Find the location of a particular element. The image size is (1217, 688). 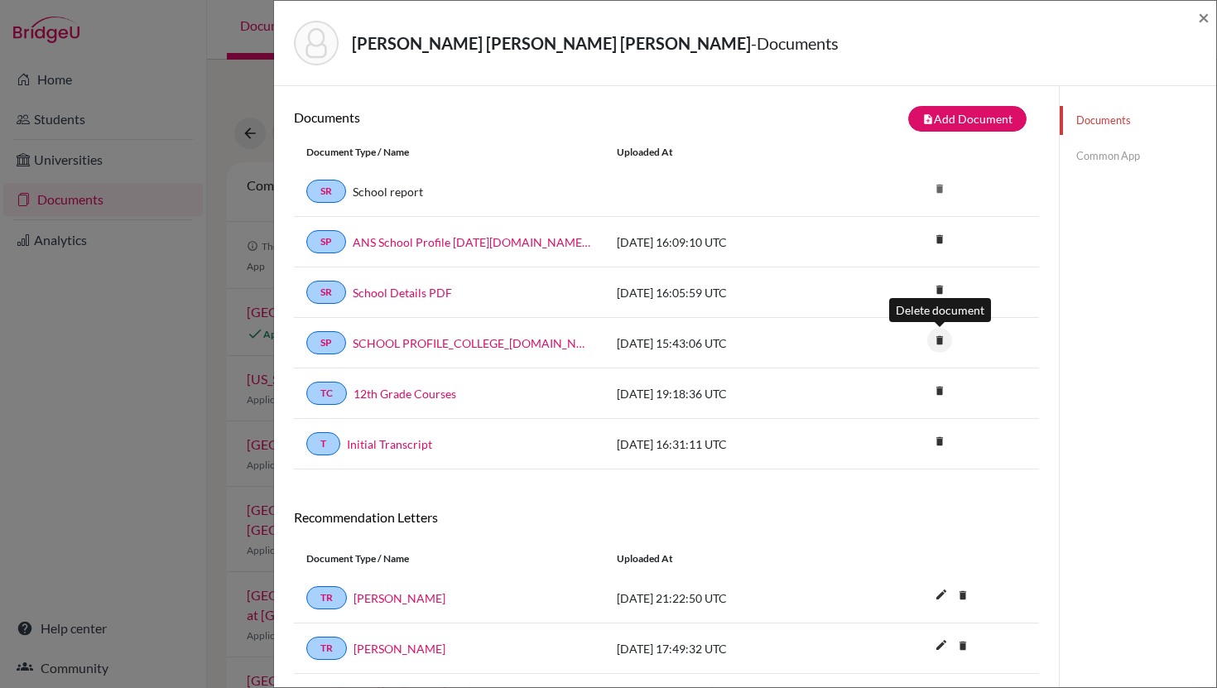

a: T is located at coordinates (323, 444).